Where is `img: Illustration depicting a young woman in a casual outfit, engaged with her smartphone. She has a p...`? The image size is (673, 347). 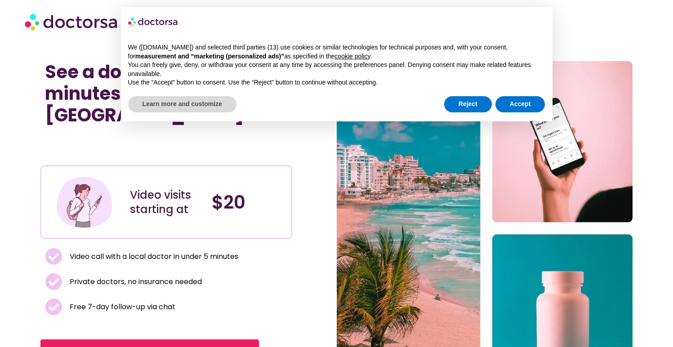 img: Illustration depicting a young woman in a casual outfit, engaged with her smartphone. She has a p... is located at coordinates (84, 202).